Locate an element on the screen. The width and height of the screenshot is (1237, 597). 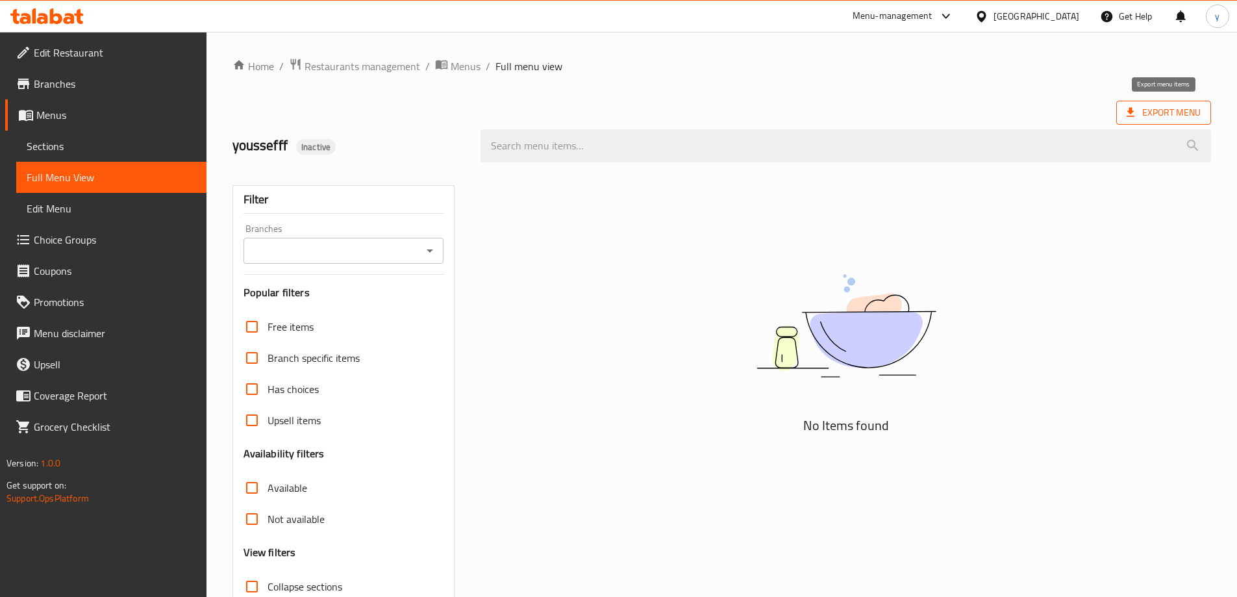
span: Not available is located at coordinates (296, 519).